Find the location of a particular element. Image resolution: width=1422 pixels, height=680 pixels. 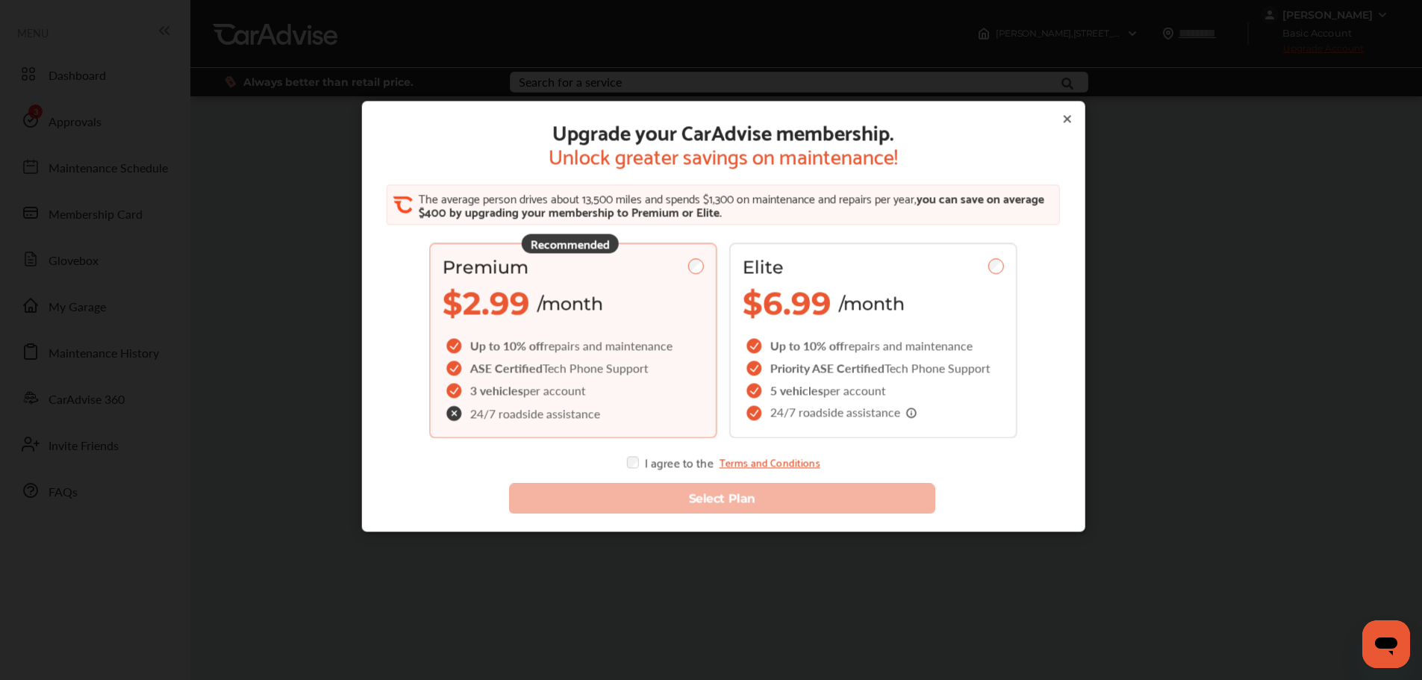

span: 5 vehicles is located at coordinates (797, 390).